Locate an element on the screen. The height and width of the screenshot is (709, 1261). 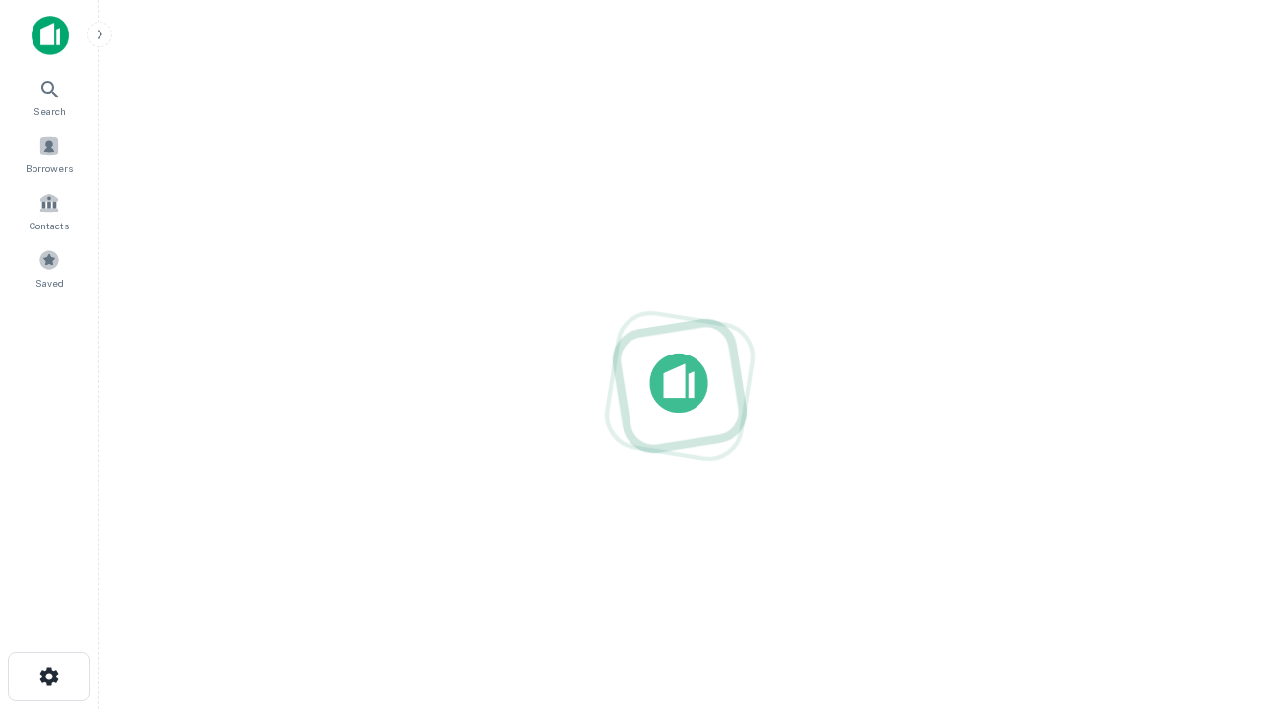
div: Search is located at coordinates (49, 97).